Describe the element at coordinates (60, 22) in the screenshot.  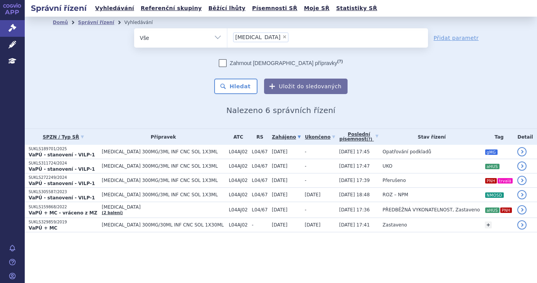
I see `a: Domů` at that location.